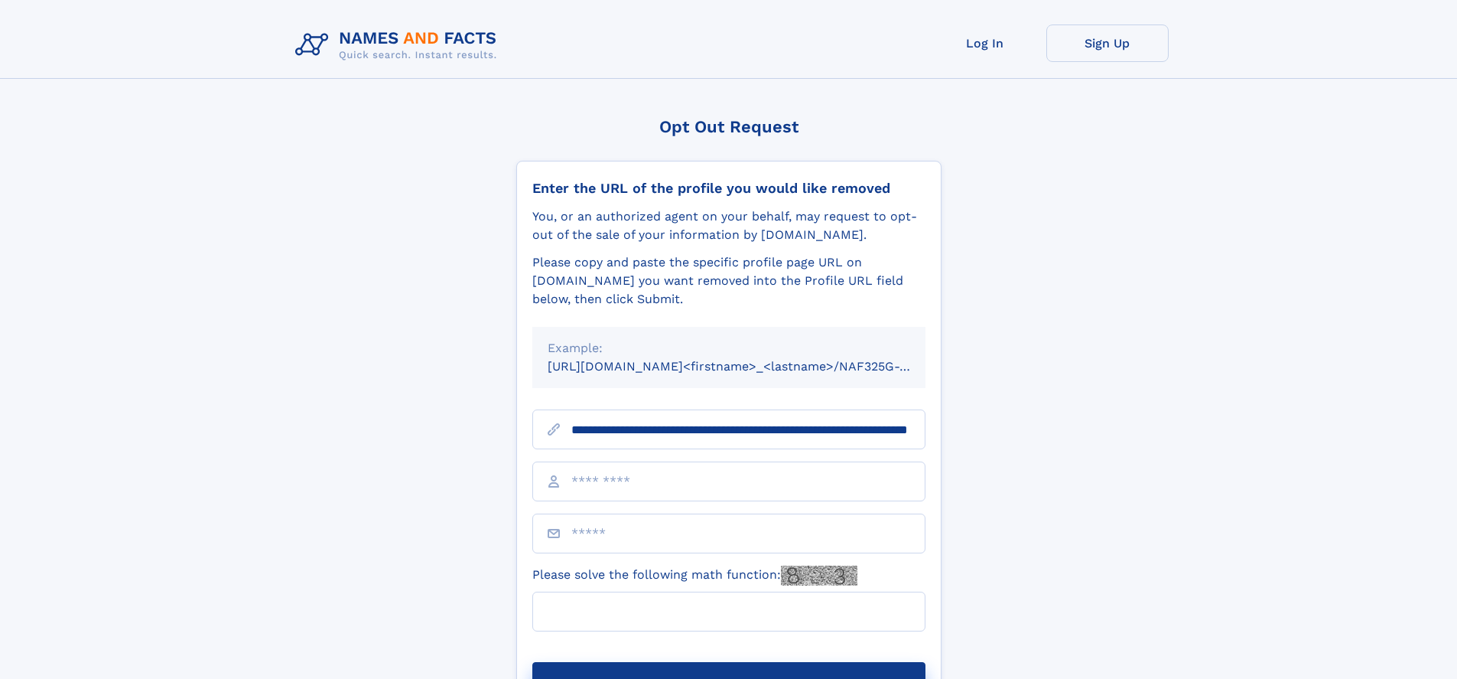 This screenshot has height=679, width=1457. Describe the element at coordinates (729, 226) in the screenshot. I see `div: You, or an authorized agent on your behalf, may request to opt-out of the sale of your informatio...` at that location.